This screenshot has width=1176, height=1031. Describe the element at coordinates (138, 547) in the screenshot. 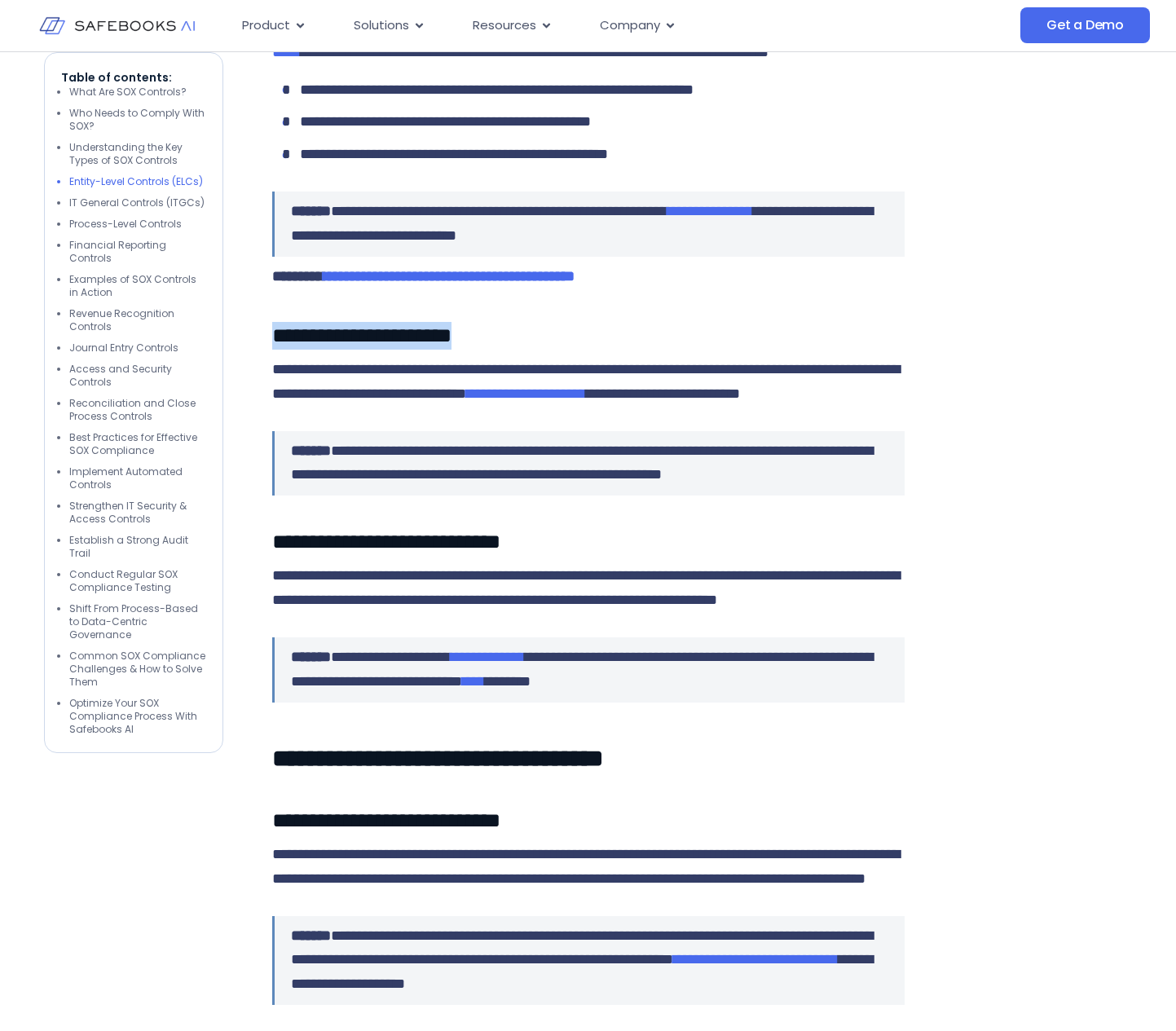

I see `li: Establish a Strong Audit Trail` at that location.